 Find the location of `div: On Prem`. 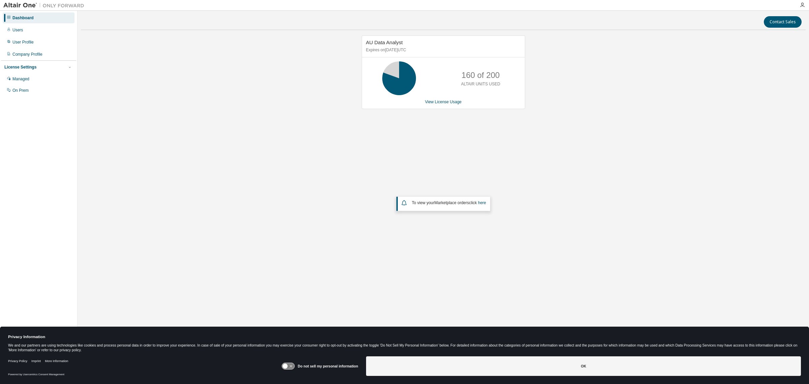

div: On Prem is located at coordinates (21, 90).